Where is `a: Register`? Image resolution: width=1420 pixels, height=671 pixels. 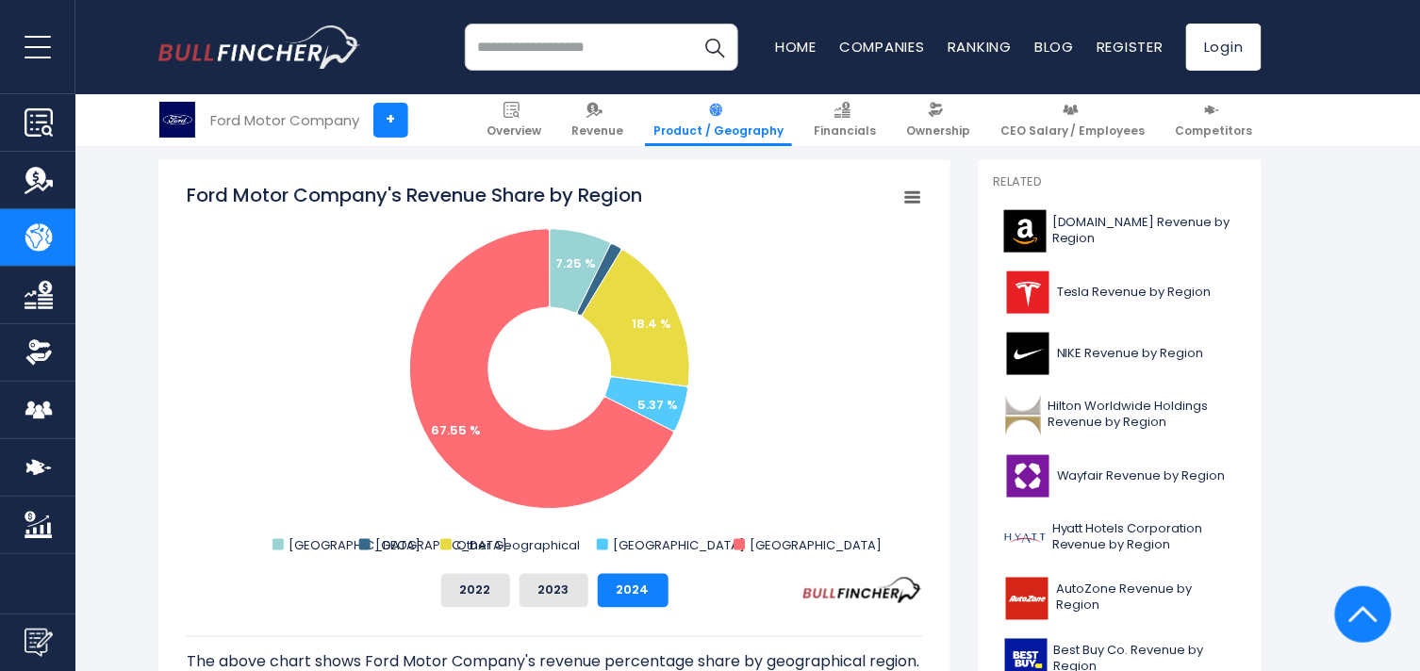 a: Register is located at coordinates (1130, 46).